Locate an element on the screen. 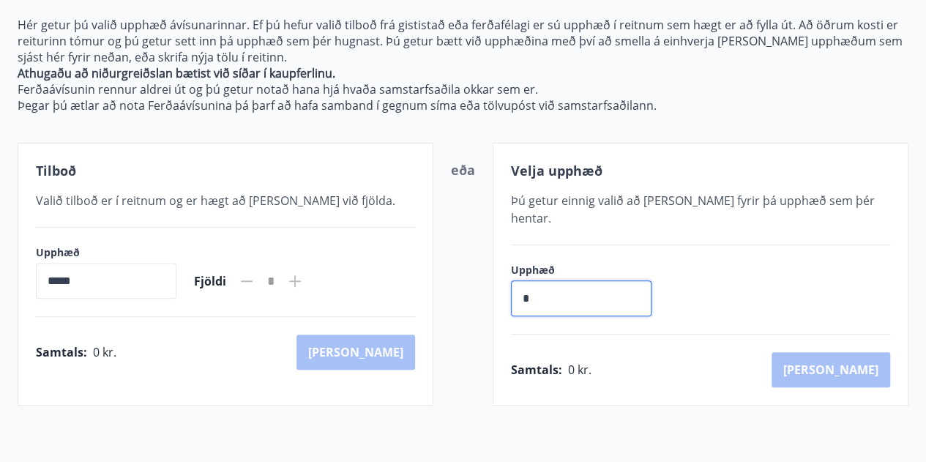  p: Ferðaávísunin rennur aldrei út og þú getur notað hana hjá hvaða samstarfsaðila okkar sem er. is located at coordinates (463, 89).